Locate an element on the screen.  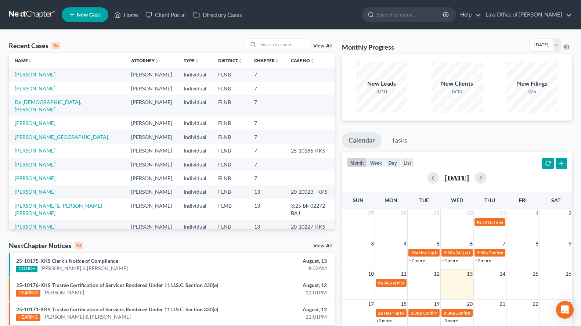
a: 25-10171-KKS Trustee Certification of Services Rendered Under 11 U.S.C. Section 330(e) is located at coordinates (117, 309).